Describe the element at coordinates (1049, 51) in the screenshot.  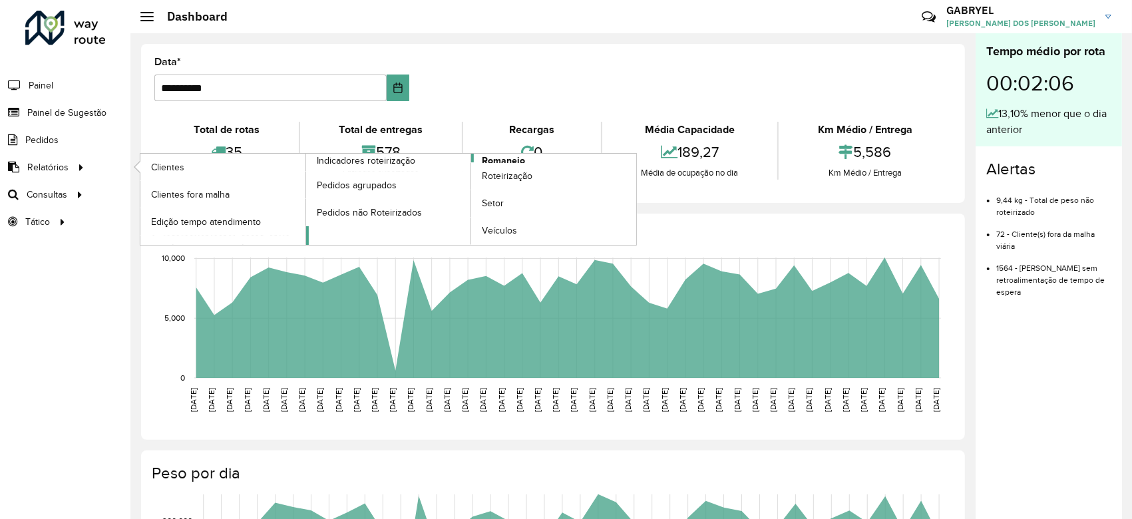
I see `div: Tempo médio por rota` at that location.